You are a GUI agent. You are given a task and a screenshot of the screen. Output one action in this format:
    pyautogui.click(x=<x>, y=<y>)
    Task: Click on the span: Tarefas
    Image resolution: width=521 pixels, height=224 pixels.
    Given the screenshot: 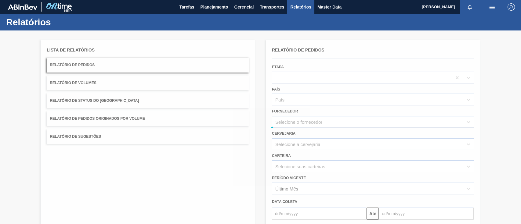 What is the action you would take?
    pyautogui.click(x=187, y=7)
    